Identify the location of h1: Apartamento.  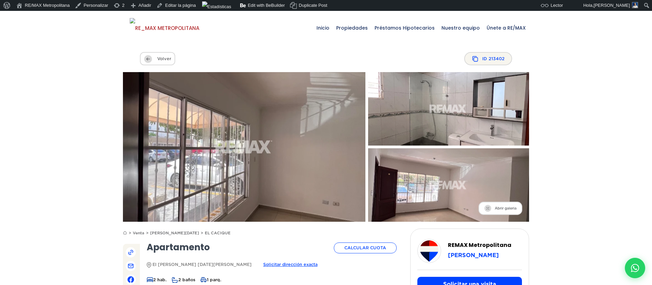
(178, 247).